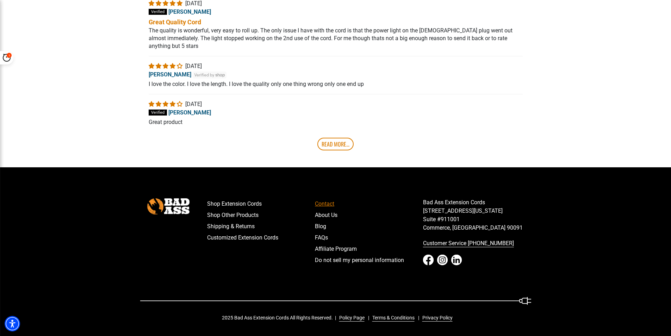  I want to click on a: Terms & Conditions, so click(392, 318).